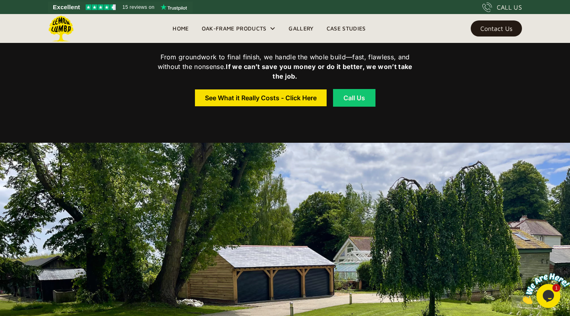 This screenshot has width=570, height=316. I want to click on span: Excellent, so click(66, 7).